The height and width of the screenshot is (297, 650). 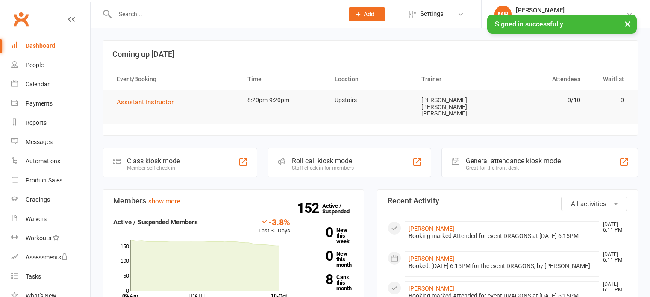 I want to click on div: Dashboard, so click(x=40, y=46).